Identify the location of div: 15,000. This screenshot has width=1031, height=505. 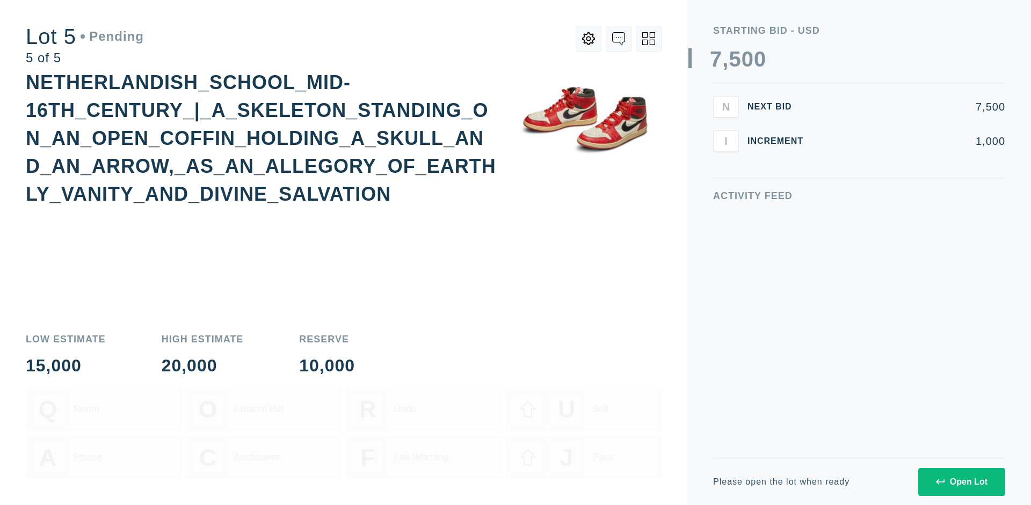
(65, 366).